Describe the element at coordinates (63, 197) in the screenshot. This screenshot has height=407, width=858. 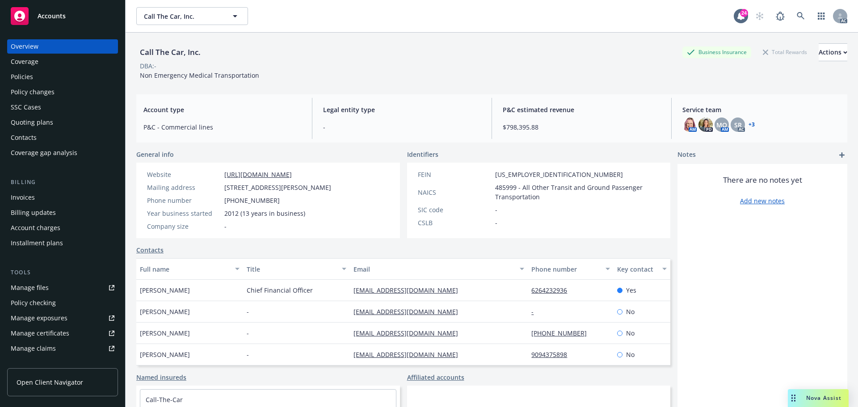
I see `a: Invoices` at that location.